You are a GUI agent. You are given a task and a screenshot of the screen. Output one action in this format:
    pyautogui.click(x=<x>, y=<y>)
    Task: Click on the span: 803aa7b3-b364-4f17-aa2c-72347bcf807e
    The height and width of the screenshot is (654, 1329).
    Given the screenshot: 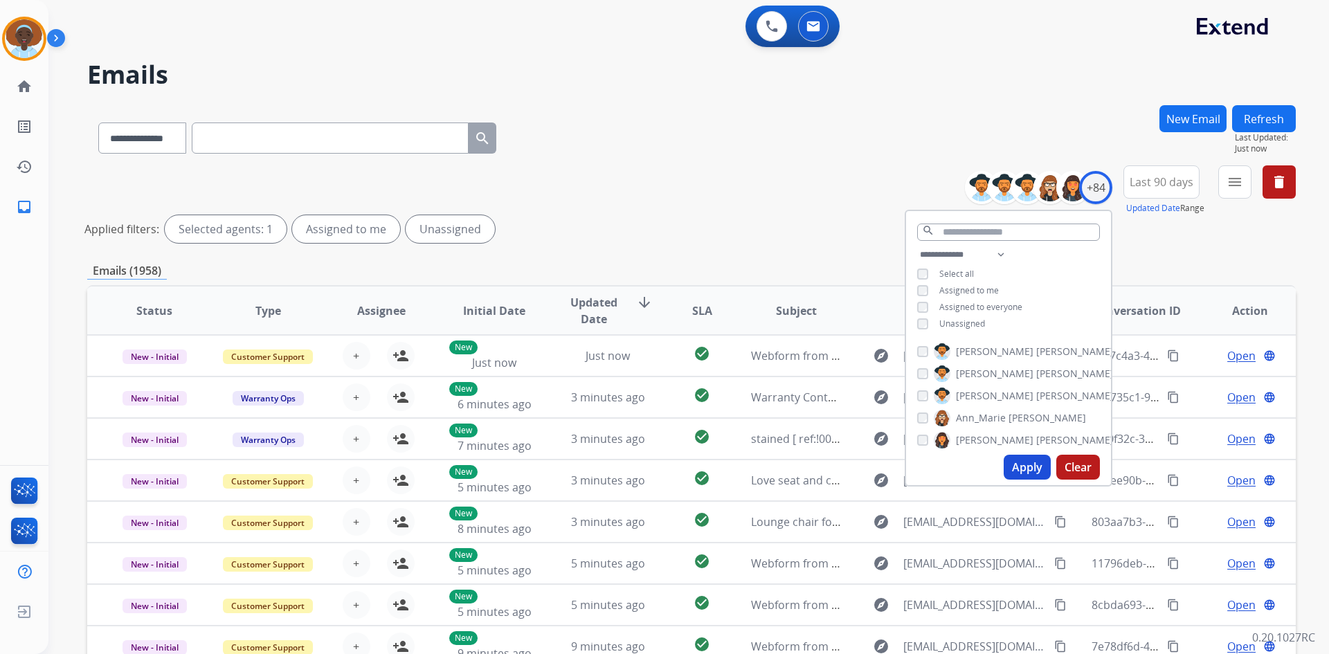 What is the action you would take?
    pyautogui.click(x=1195, y=522)
    